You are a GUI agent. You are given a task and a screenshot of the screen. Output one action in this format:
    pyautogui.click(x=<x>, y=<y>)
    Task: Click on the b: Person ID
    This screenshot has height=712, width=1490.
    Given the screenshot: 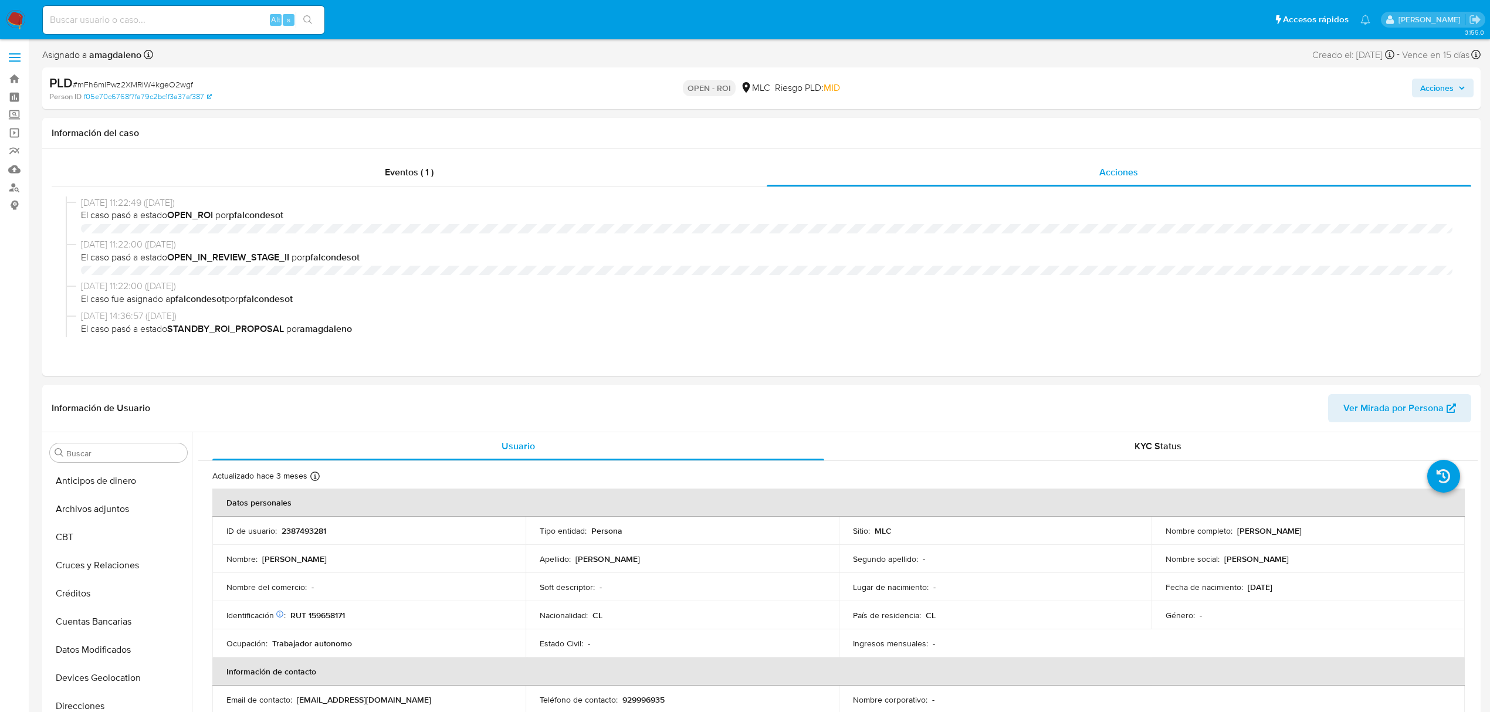 What is the action you would take?
    pyautogui.click(x=65, y=97)
    